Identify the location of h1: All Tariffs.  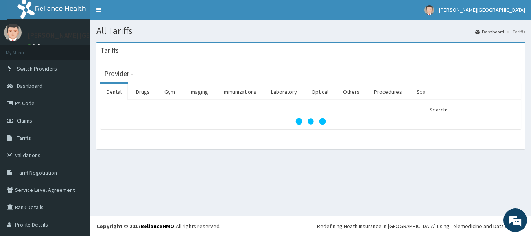
(311, 31).